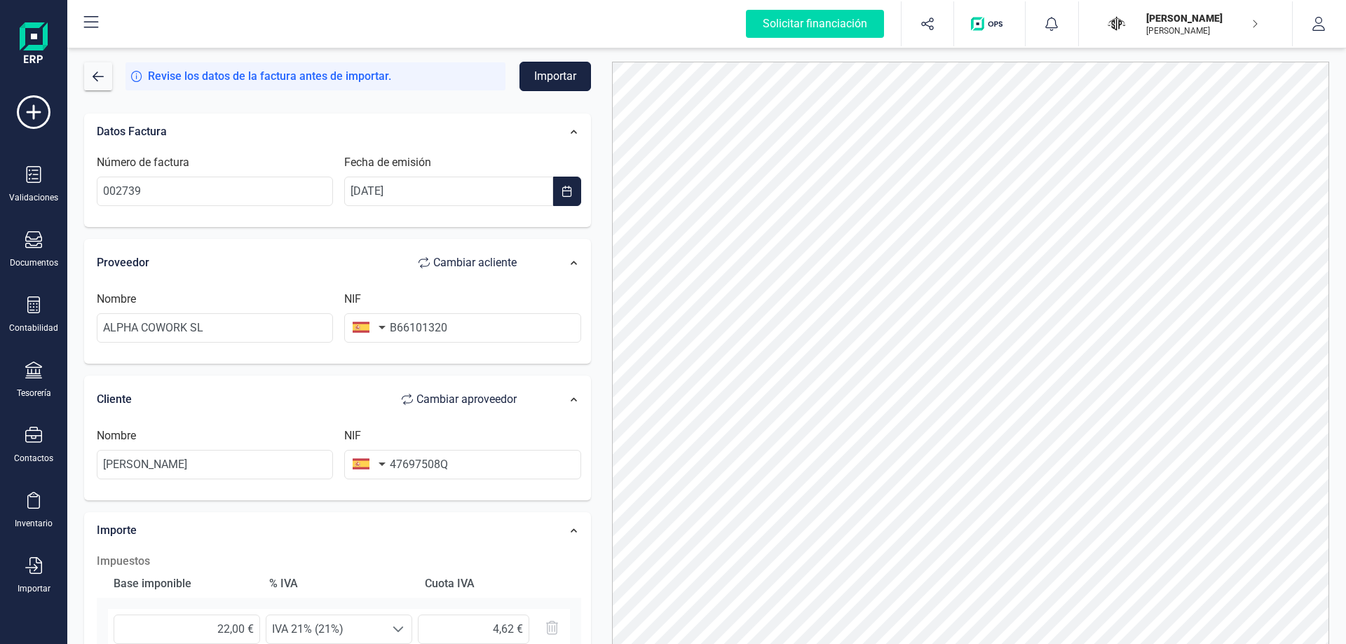 The height and width of the screenshot is (644, 1346). Describe the element at coordinates (459, 400) in the screenshot. I see `button: Cambiar aproveedor` at that location.